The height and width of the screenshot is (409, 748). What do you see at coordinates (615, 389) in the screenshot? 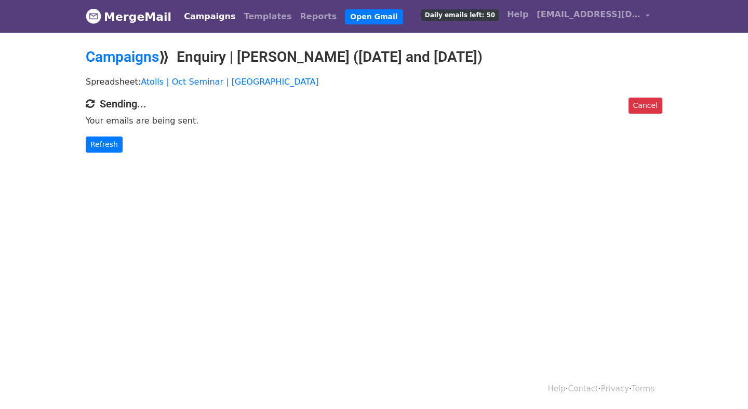
I see `a: Privacy` at bounding box center [615, 389].